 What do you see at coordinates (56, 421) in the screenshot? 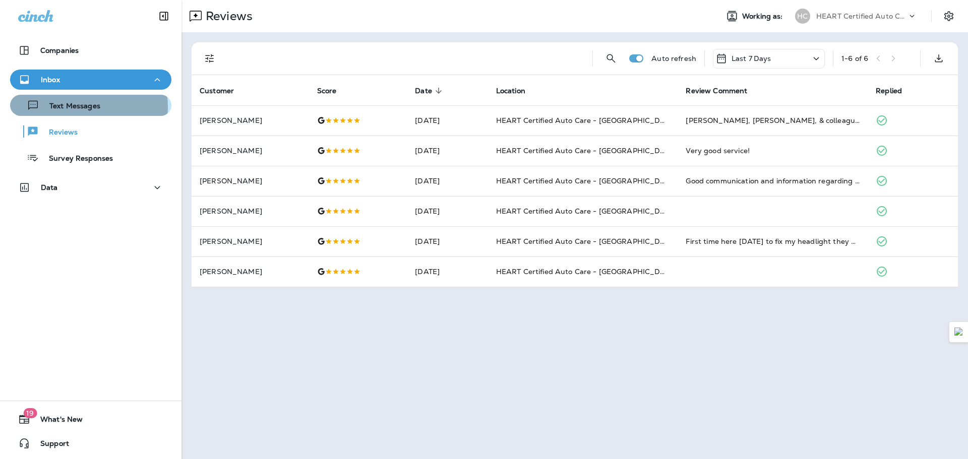
I see `span: What's New` at bounding box center [56, 421].